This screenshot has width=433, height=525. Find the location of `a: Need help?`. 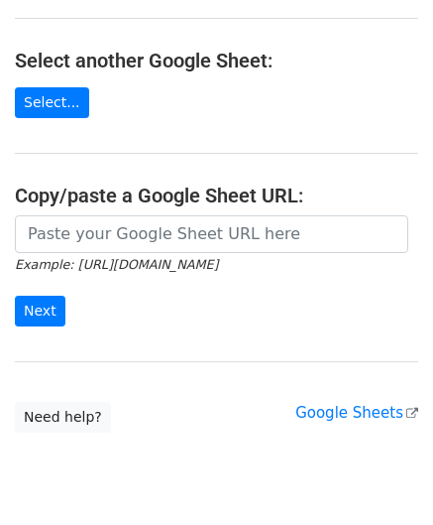

a: Need help? is located at coordinates (62, 417).